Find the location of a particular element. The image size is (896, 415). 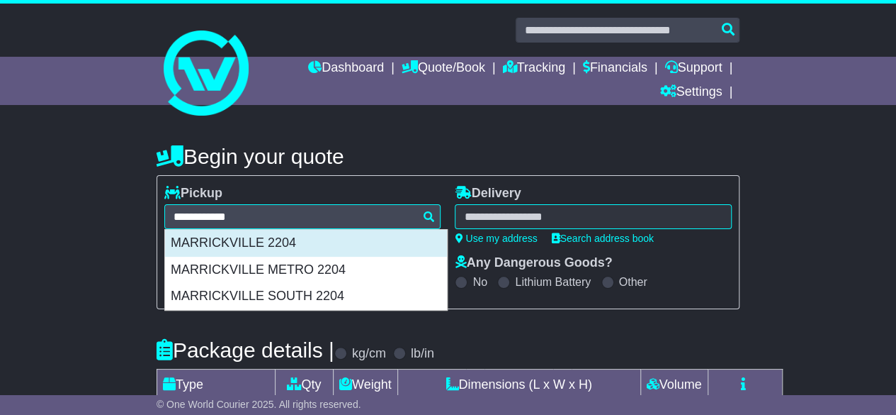

td: Weight is located at coordinates (365, 385).